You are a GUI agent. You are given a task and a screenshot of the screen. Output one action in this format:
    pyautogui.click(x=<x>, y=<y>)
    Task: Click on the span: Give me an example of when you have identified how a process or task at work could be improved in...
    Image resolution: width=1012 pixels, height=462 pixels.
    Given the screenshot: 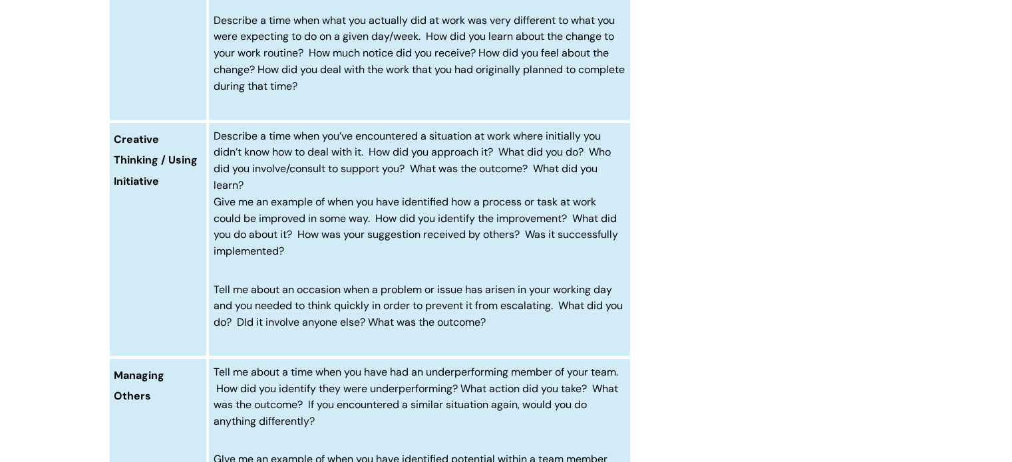 What is the action you would take?
    pyautogui.click(x=416, y=226)
    